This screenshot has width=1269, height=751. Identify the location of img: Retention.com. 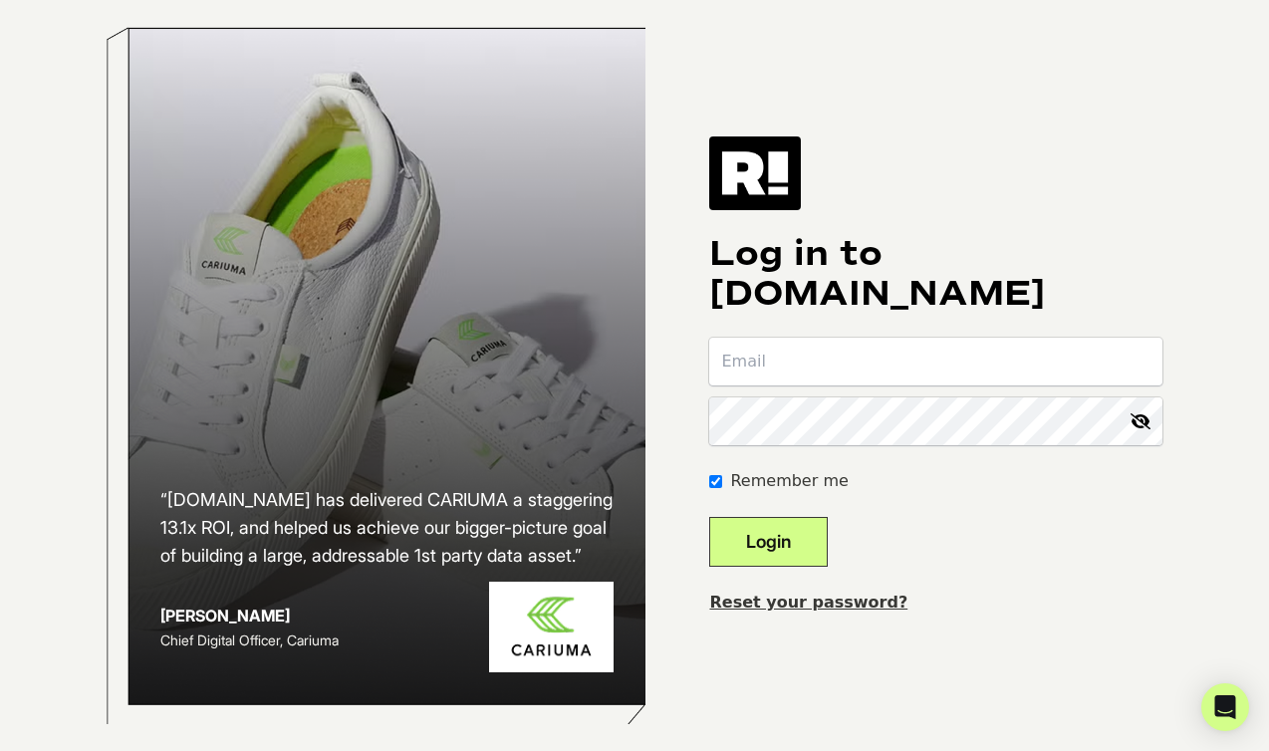
(755, 173).